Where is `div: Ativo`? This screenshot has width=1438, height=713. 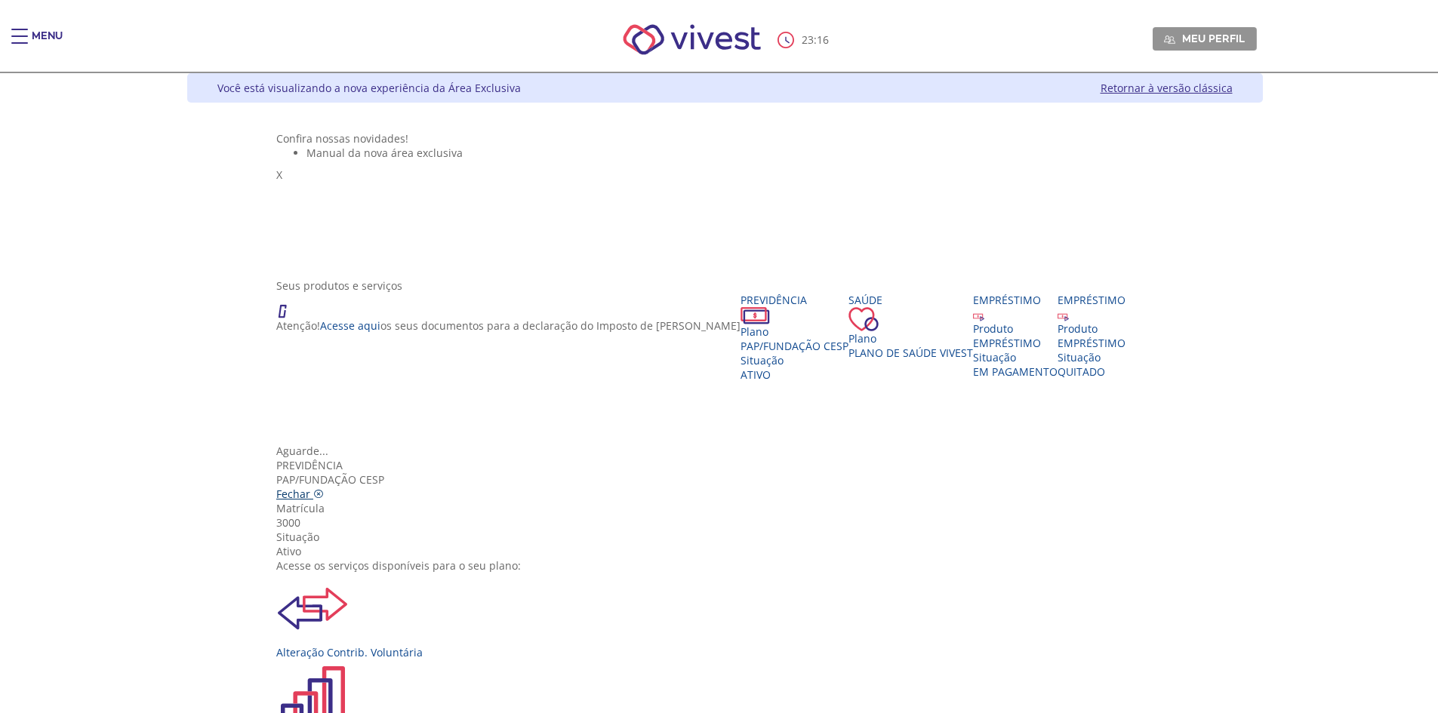
div: Ativo is located at coordinates (725, 551).